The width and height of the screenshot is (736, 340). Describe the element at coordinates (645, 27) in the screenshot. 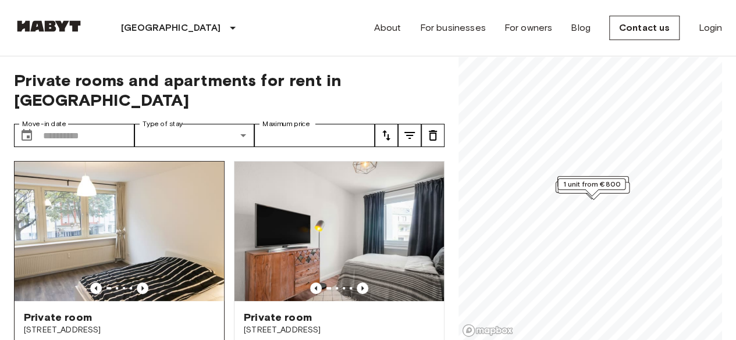

I see `font: Contact us` at that location.